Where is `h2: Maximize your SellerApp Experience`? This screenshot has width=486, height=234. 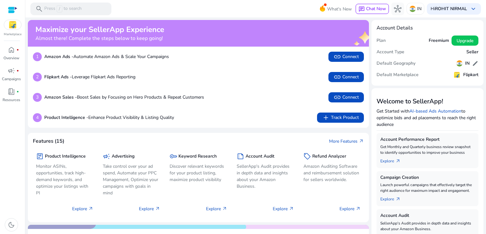 h2: Maximize your SellerApp Experience is located at coordinates (100, 29).